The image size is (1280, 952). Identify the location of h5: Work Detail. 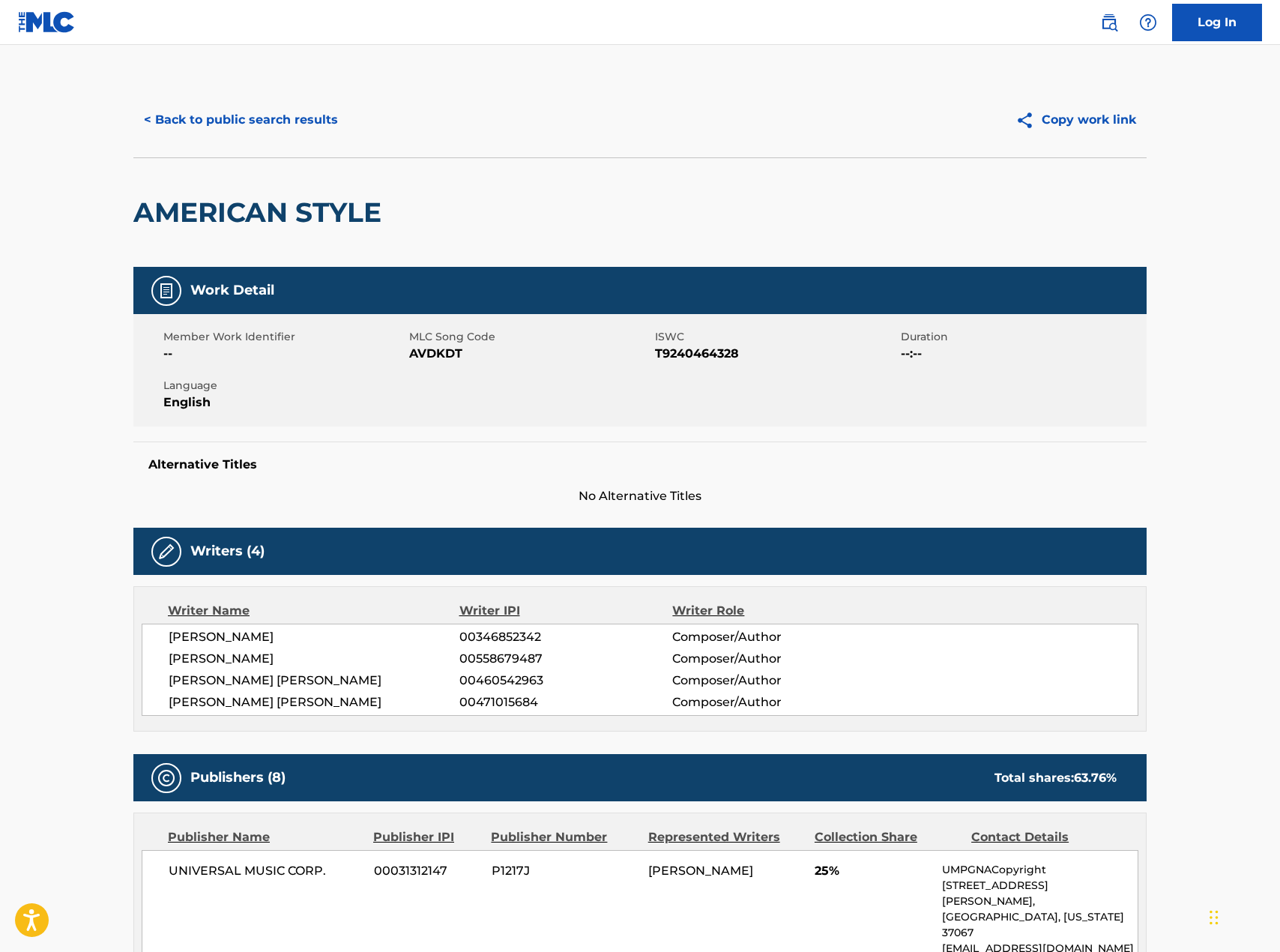
(233, 290).